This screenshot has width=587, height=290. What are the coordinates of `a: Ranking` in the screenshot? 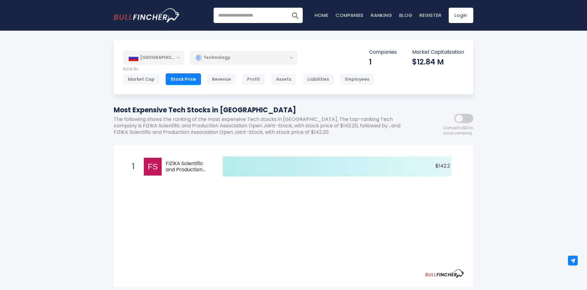 It's located at (381, 15).